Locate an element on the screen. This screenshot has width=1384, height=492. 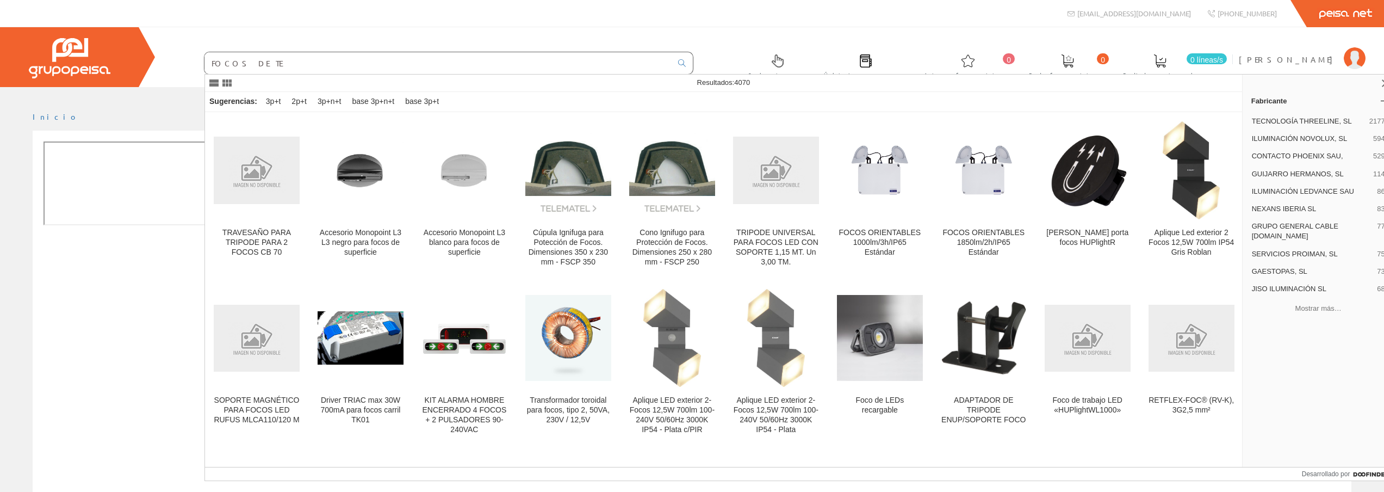
font: TECNOLOGÍA THREELINE, SL is located at coordinates (1302, 121).